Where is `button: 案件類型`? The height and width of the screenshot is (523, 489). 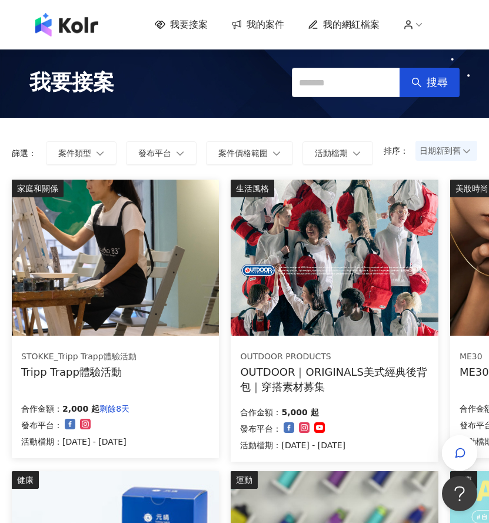 button: 案件類型 is located at coordinates (81, 153).